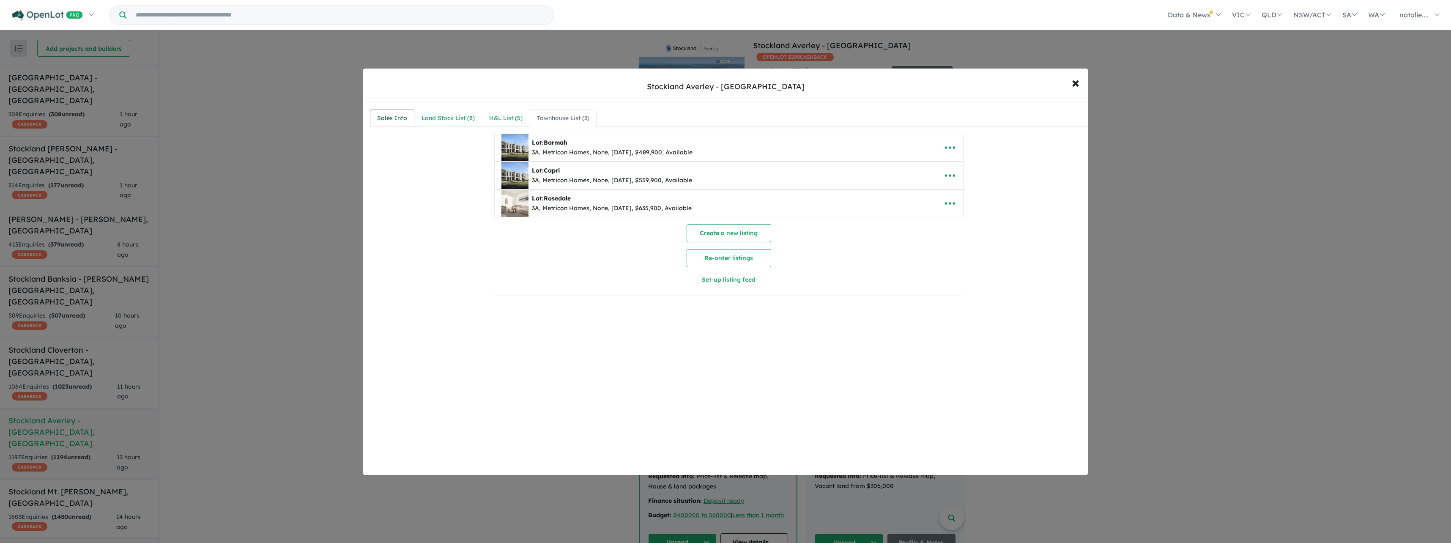 This screenshot has height=543, width=1451. What do you see at coordinates (729, 233) in the screenshot?
I see `button: Create a new listing` at bounding box center [729, 233].